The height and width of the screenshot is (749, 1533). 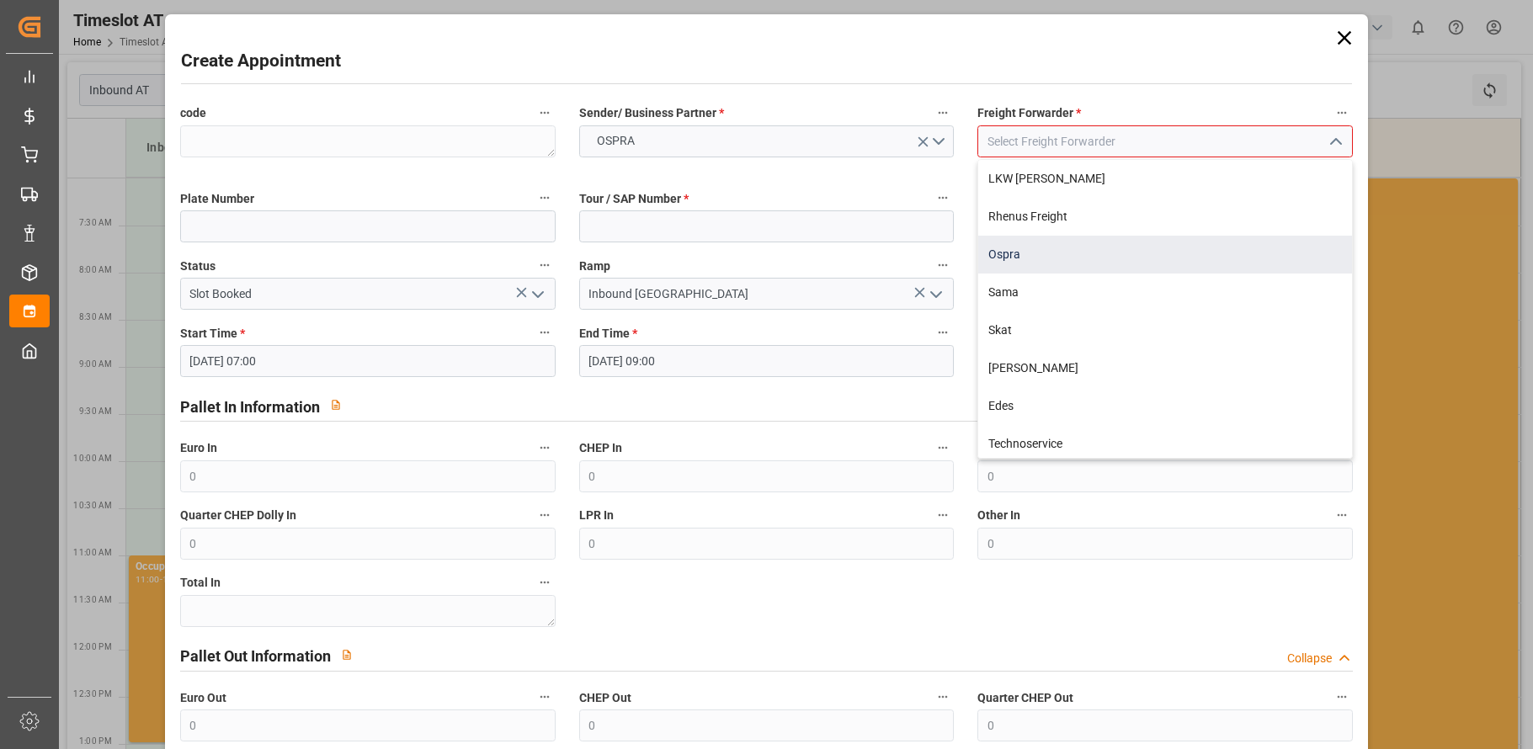 I want to click on span: Euro In, so click(x=199, y=448).